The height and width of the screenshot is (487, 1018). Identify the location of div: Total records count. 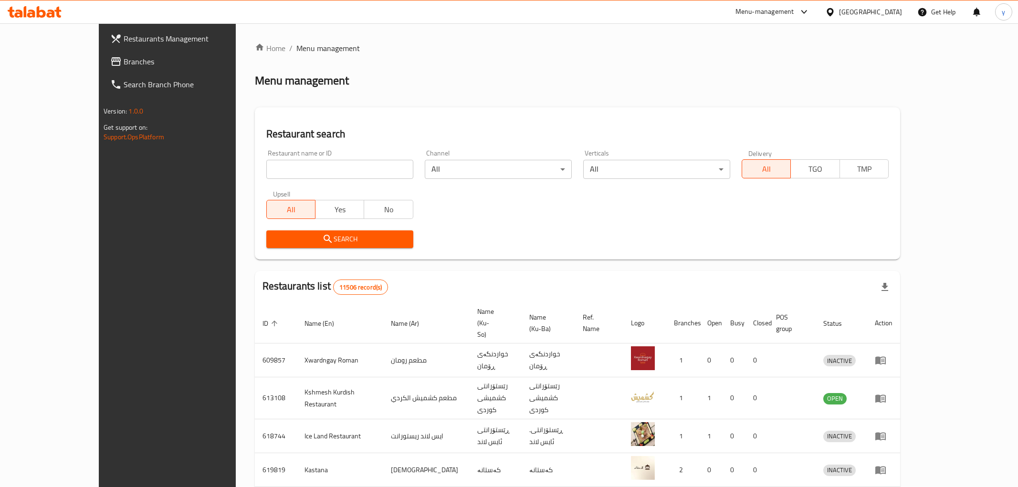
(360, 287).